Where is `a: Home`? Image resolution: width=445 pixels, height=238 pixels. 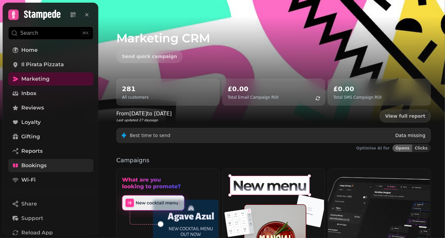
a: Home is located at coordinates (51, 50).